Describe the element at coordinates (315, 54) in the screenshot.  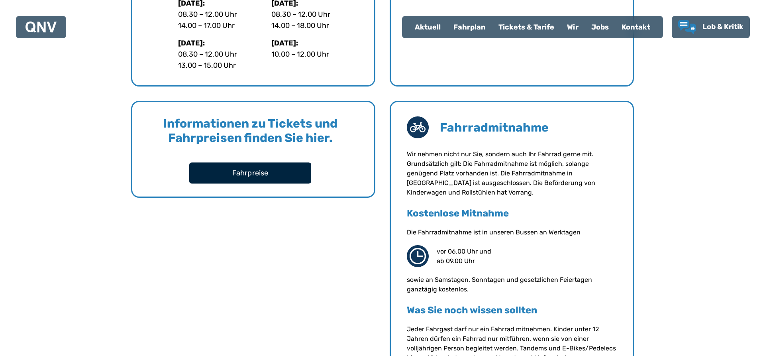
I see `p: 10.00 – 12.00 Uhr` at that location.